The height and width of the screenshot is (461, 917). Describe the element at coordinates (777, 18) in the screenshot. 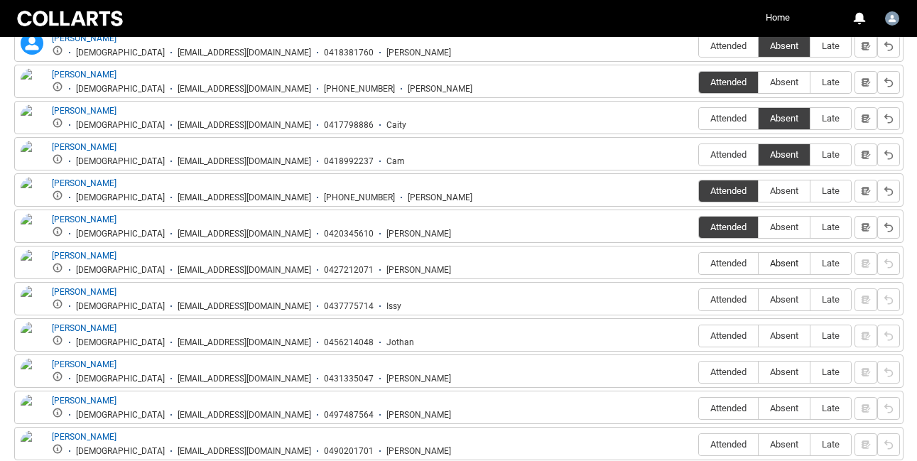

I see `a: Home` at that location.